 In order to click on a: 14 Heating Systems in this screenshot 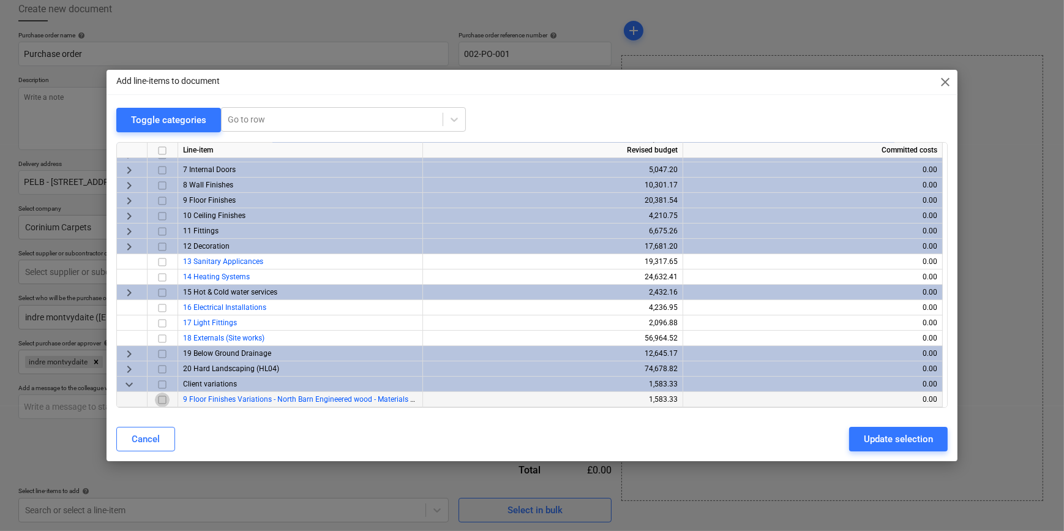, I will do `click(216, 277)`.